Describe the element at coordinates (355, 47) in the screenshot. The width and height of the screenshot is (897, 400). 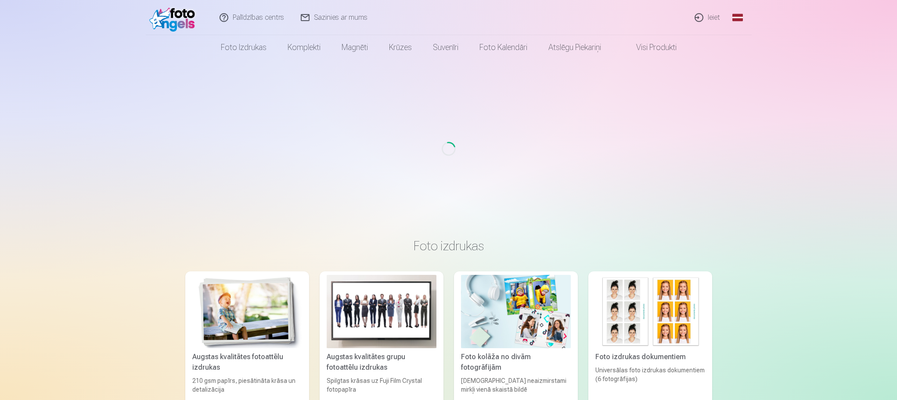
I see `a: Magnēti` at that location.